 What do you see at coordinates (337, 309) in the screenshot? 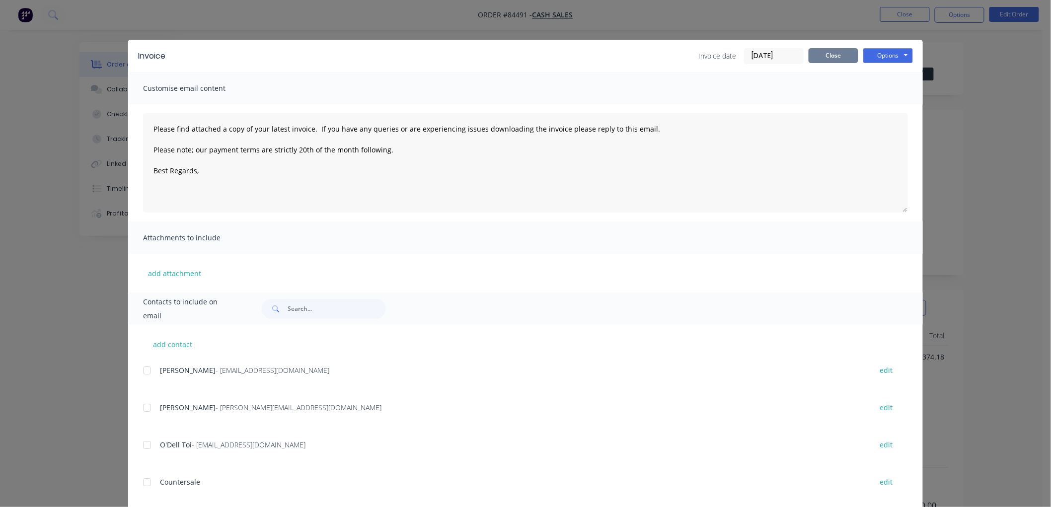
I see `input: Search...` at bounding box center [337, 309].